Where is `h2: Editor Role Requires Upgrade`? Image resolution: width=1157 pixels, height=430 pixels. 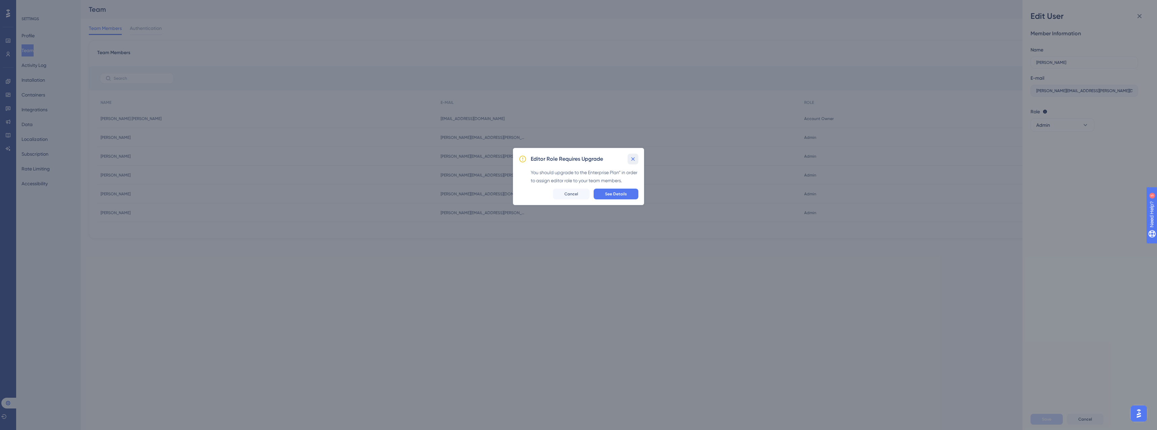
h2: Editor Role Requires Upgrade is located at coordinates (567, 159).